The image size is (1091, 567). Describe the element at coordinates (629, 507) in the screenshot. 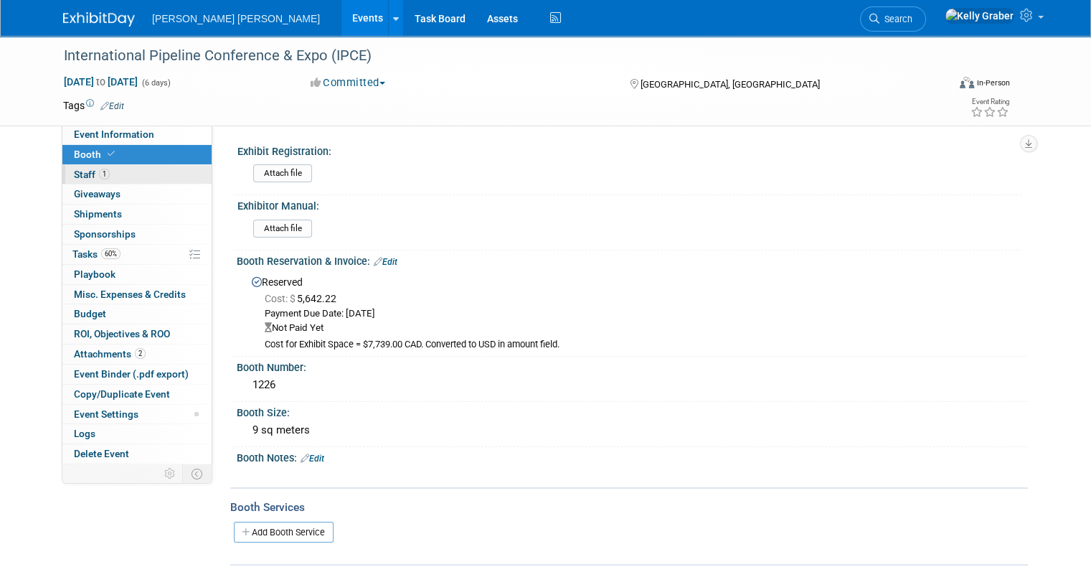

I see `div: Booth Services` at that location.